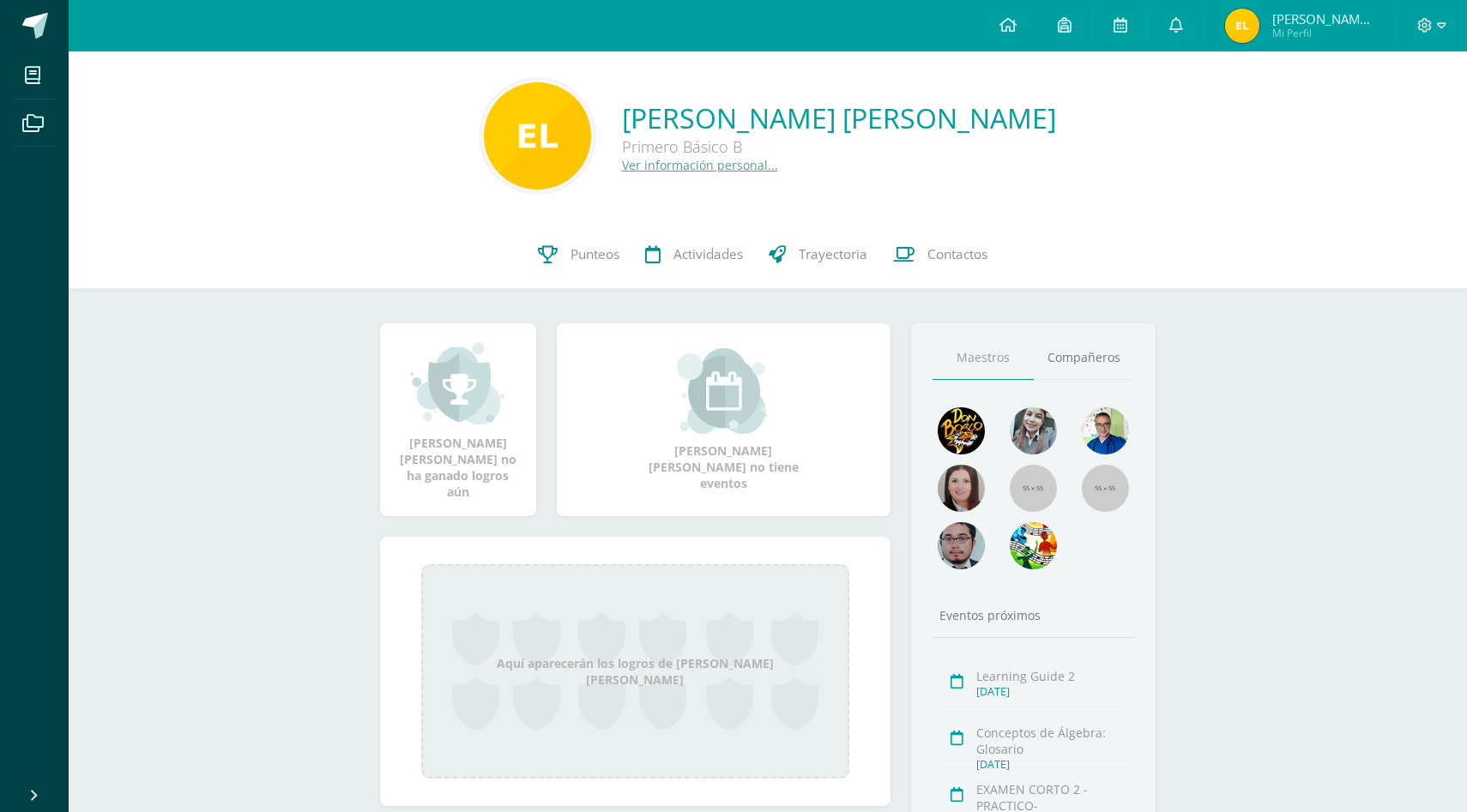 This screenshot has width=1467, height=812. I want to click on div: Learning Guide 2, so click(1053, 676).